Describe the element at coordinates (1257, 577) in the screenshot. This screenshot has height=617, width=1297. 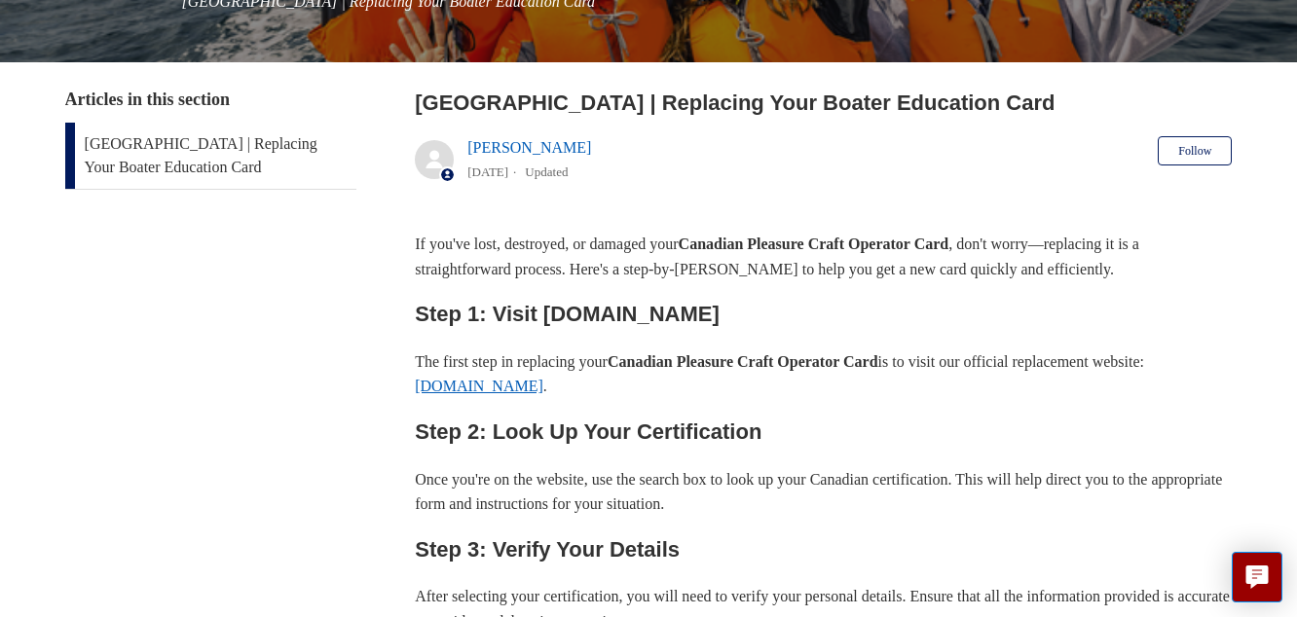
I see `div: Live chat` at that location.